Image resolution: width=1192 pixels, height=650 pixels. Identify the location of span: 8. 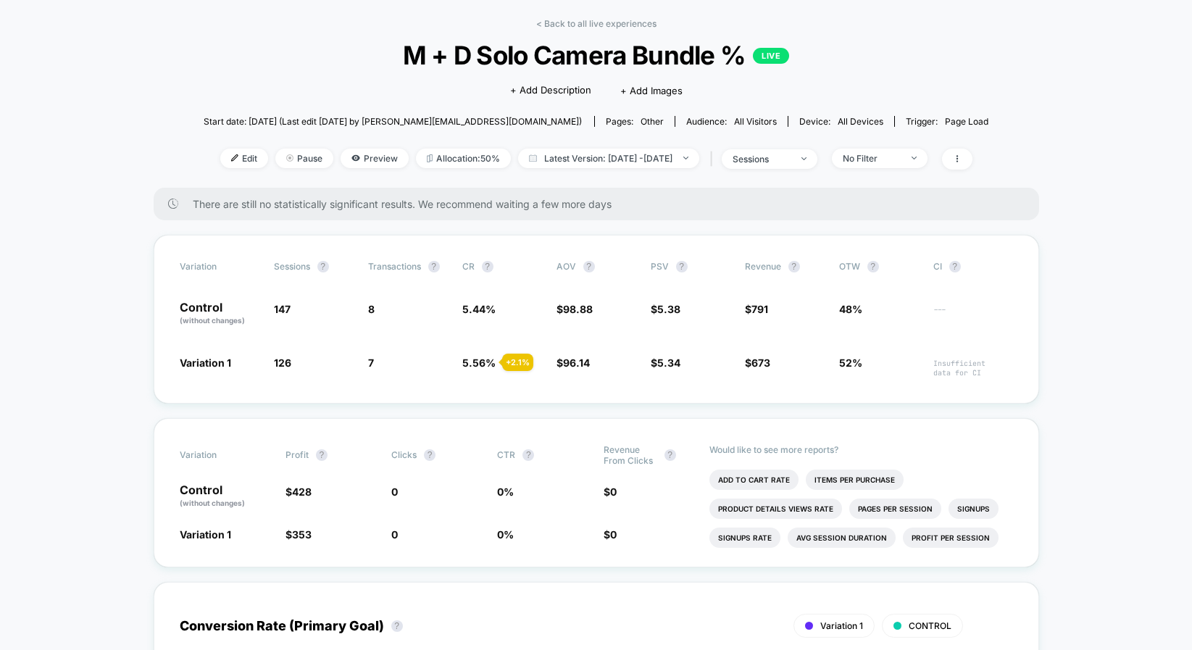
(371, 309).